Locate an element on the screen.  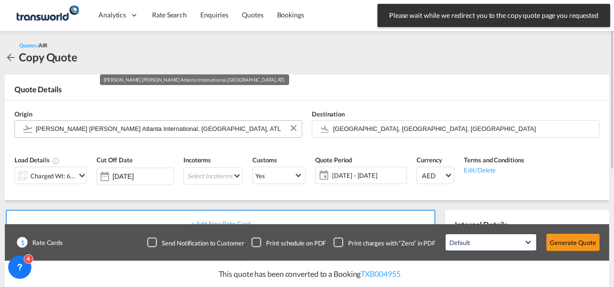
div: Print schedule on PDF is located at coordinates (296, 242).